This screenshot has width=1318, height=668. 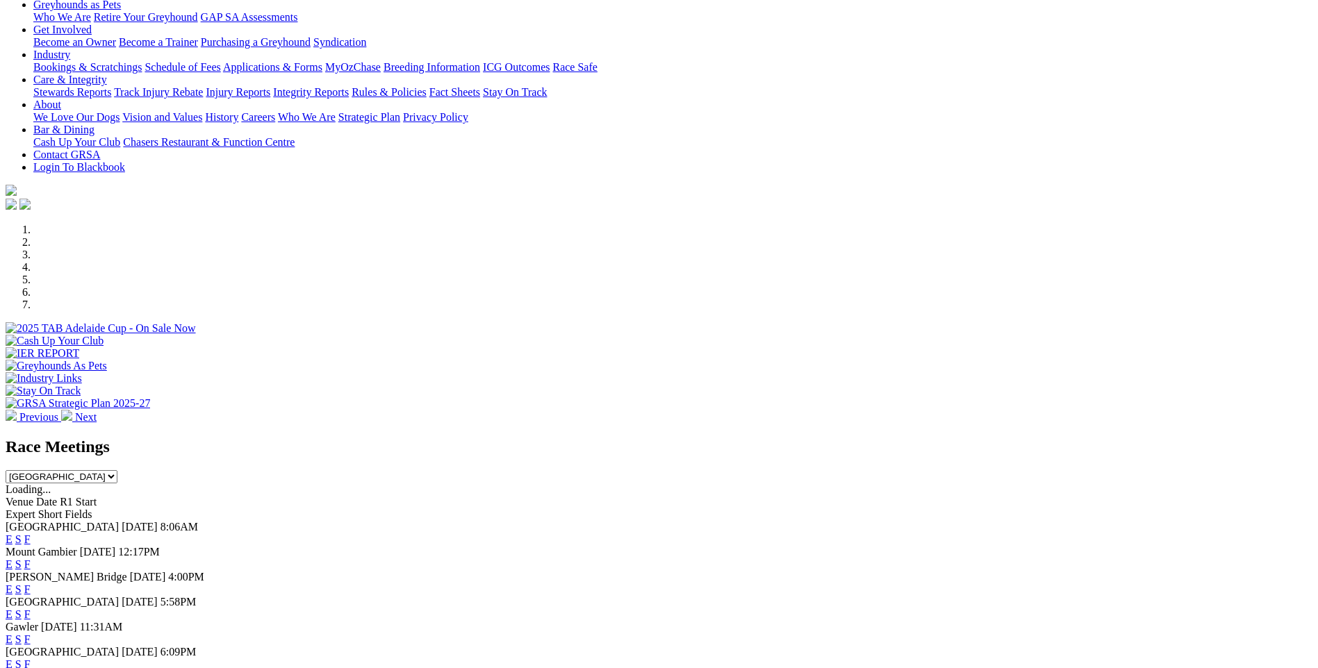 I want to click on a: Previous, so click(x=33, y=417).